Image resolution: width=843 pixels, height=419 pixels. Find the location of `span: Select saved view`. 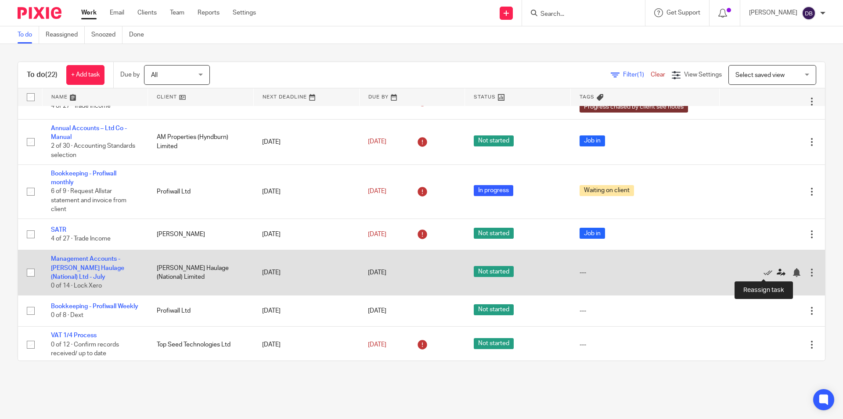

span: Select saved view is located at coordinates (760, 75).